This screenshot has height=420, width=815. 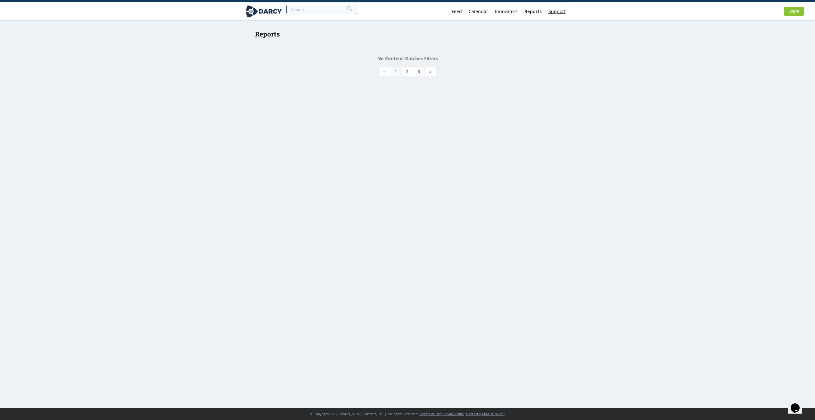 What do you see at coordinates (533, 11) in the screenshot?
I see `a: Reports` at bounding box center [533, 11].